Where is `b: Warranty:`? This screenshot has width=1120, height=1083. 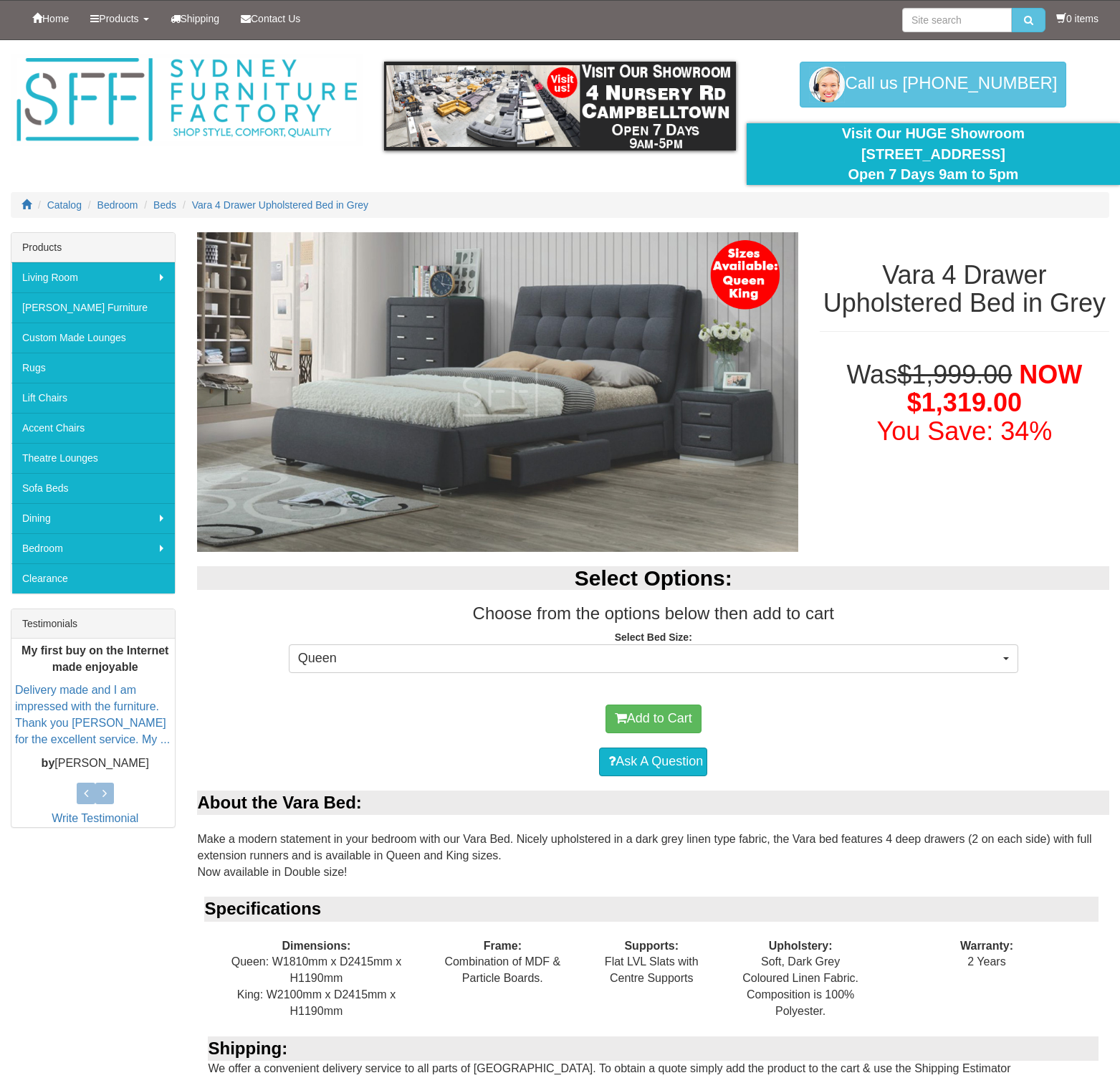
b: Warranty: is located at coordinates (987, 945).